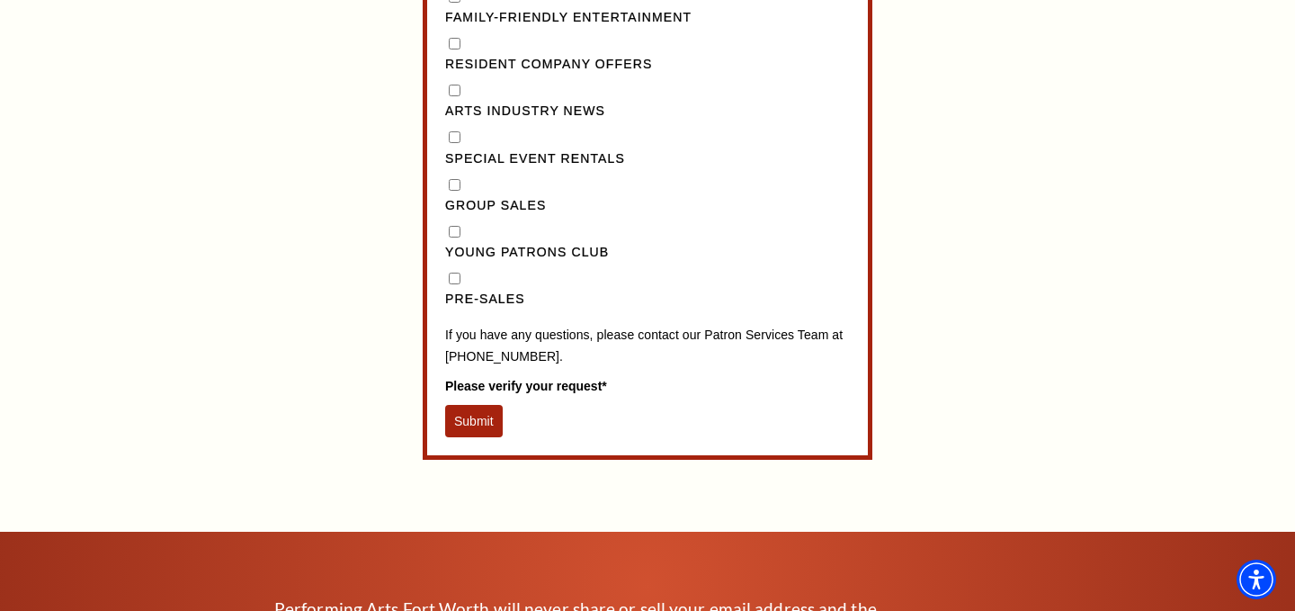 This screenshot has height=611, width=1295. What do you see at coordinates (647, 299) in the screenshot?
I see `label: Pre-Sales` at bounding box center [647, 299].